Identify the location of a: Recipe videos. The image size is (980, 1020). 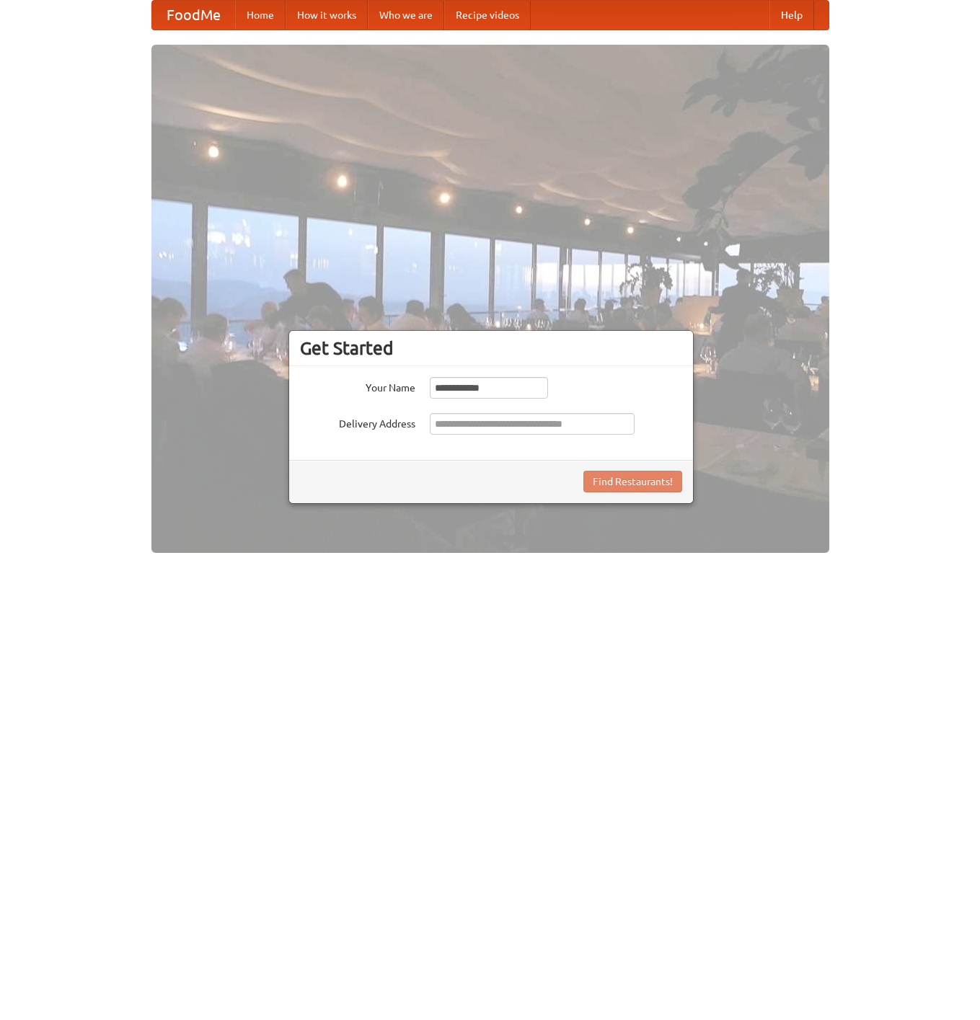
(487, 15).